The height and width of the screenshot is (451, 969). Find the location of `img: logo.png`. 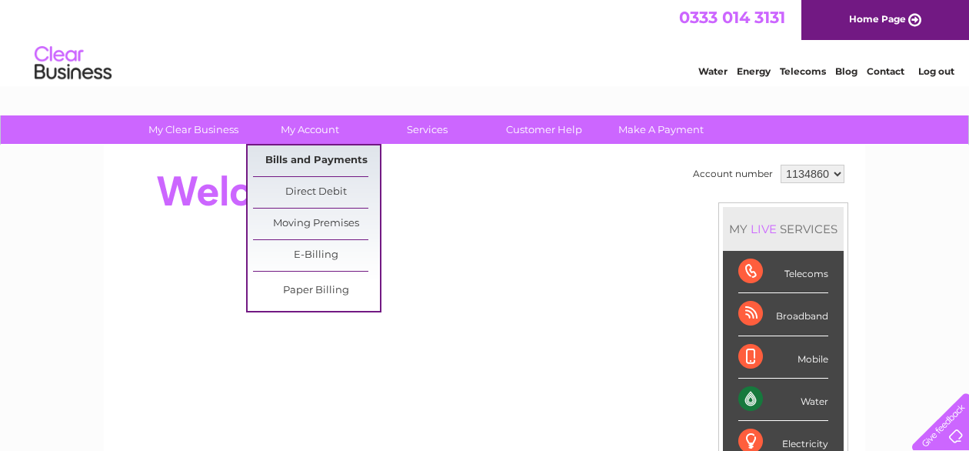

img: logo.png is located at coordinates (73, 63).